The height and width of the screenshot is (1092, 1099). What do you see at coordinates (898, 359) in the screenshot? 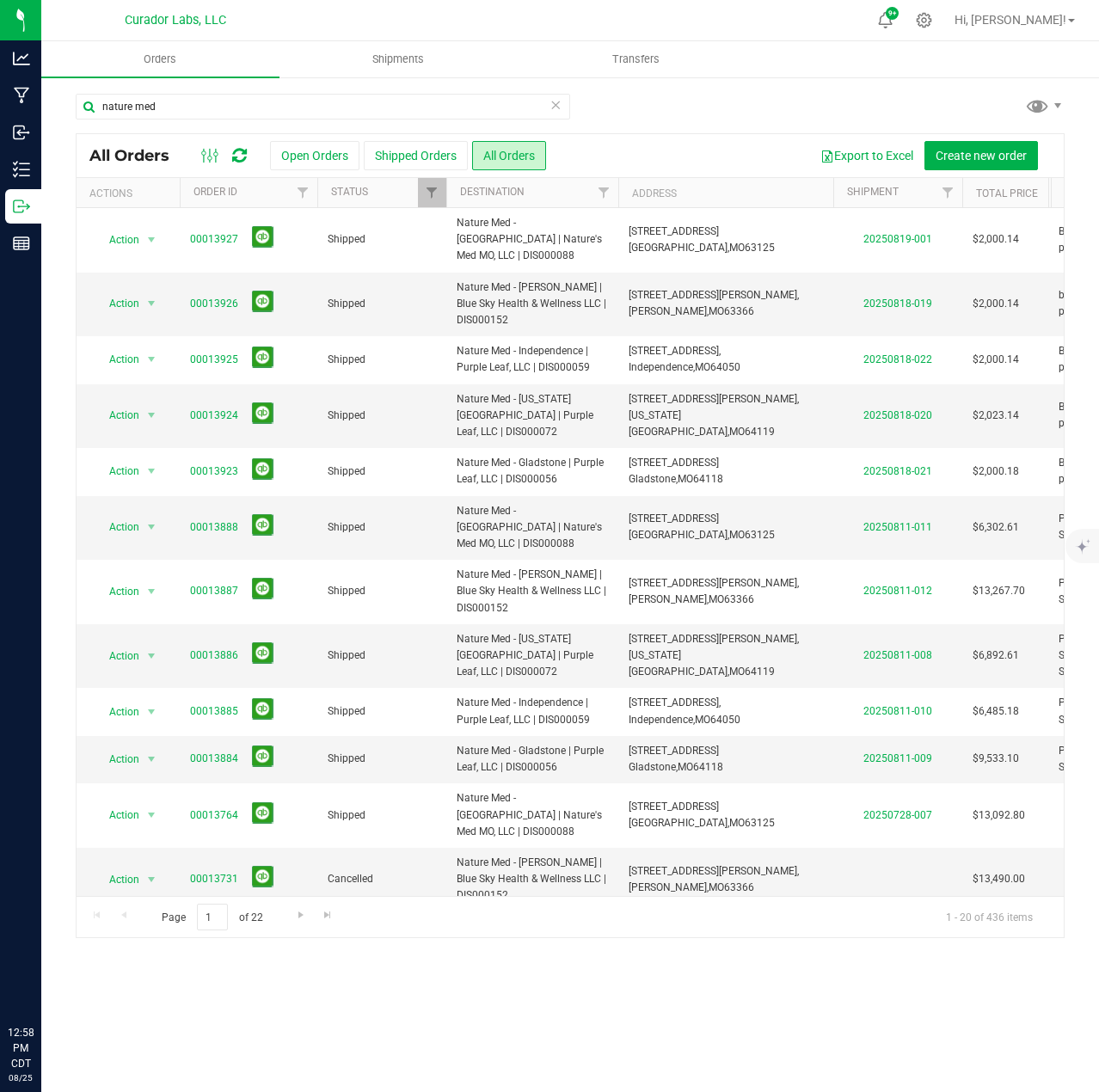
I see `a: 20250818-022` at bounding box center [898, 359].